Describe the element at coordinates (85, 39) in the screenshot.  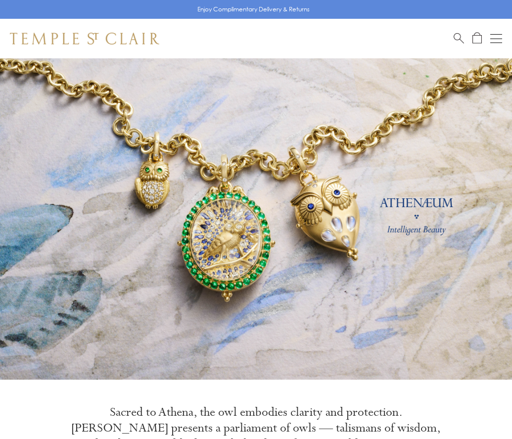
I see `img: Temple St. Clair` at that location.